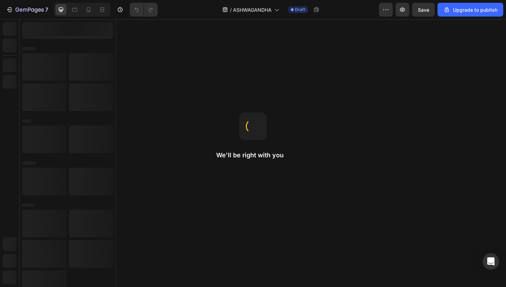  Describe the element at coordinates (424, 10) in the screenshot. I see `button: Save` at that location.